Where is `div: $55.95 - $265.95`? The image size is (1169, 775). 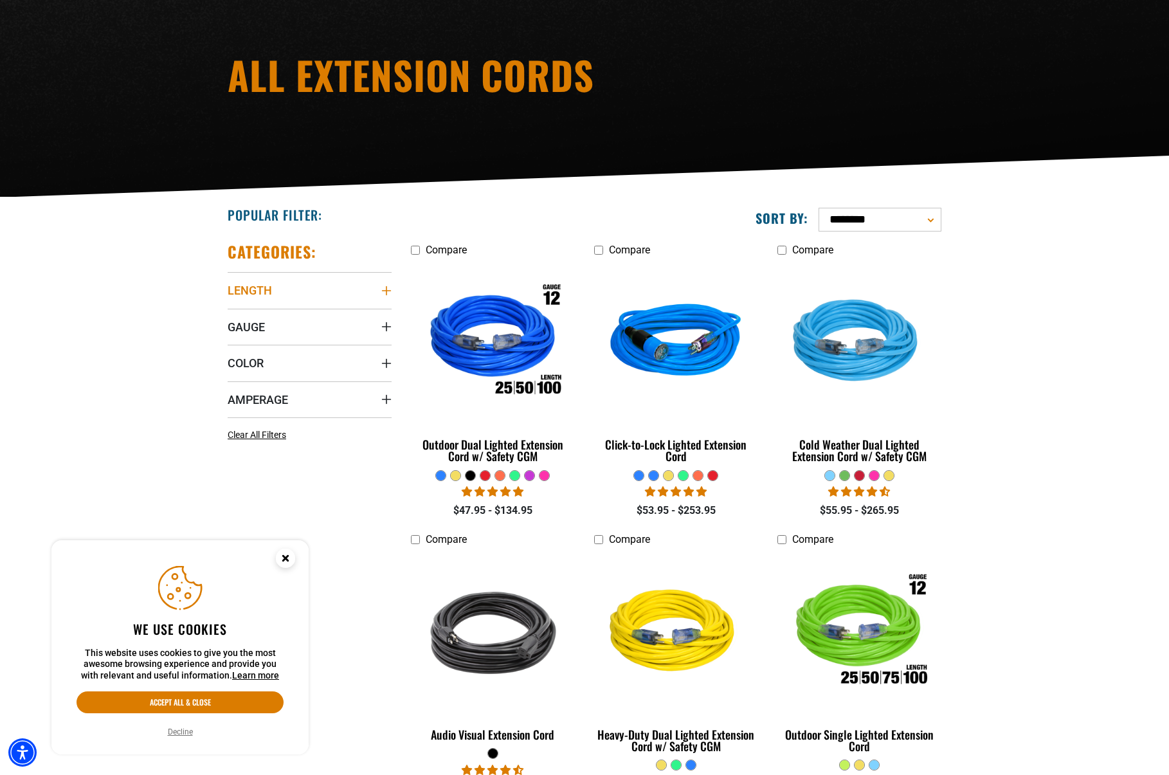
div: $55.95 - $265.95 is located at coordinates (859, 511).